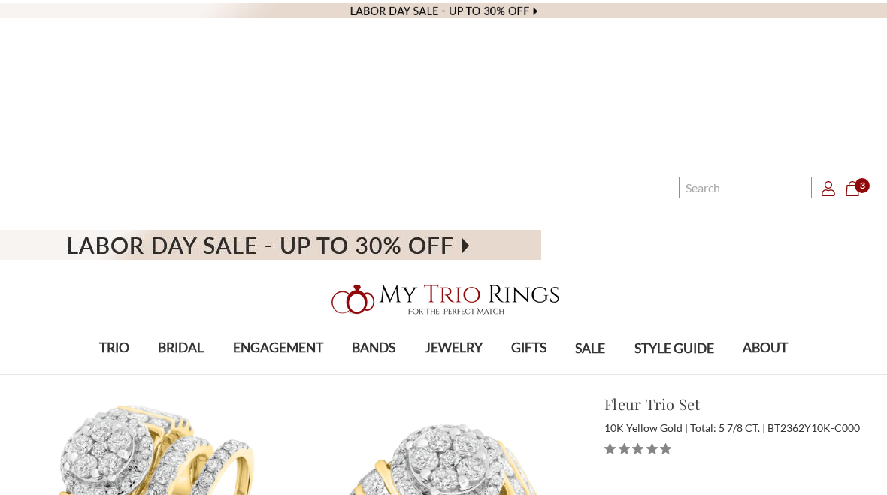 The height and width of the screenshot is (495, 887). I want to click on span: TRIO, so click(114, 348).